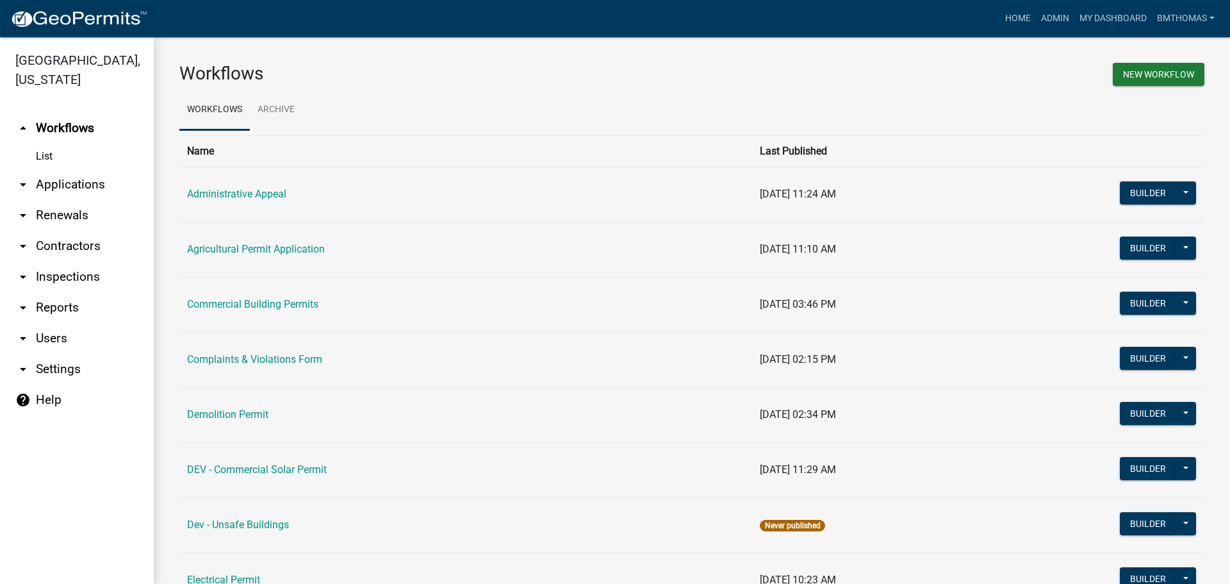 Image resolution: width=1230 pixels, height=584 pixels. I want to click on a: DEV - Commercial Solar Permit, so click(257, 469).